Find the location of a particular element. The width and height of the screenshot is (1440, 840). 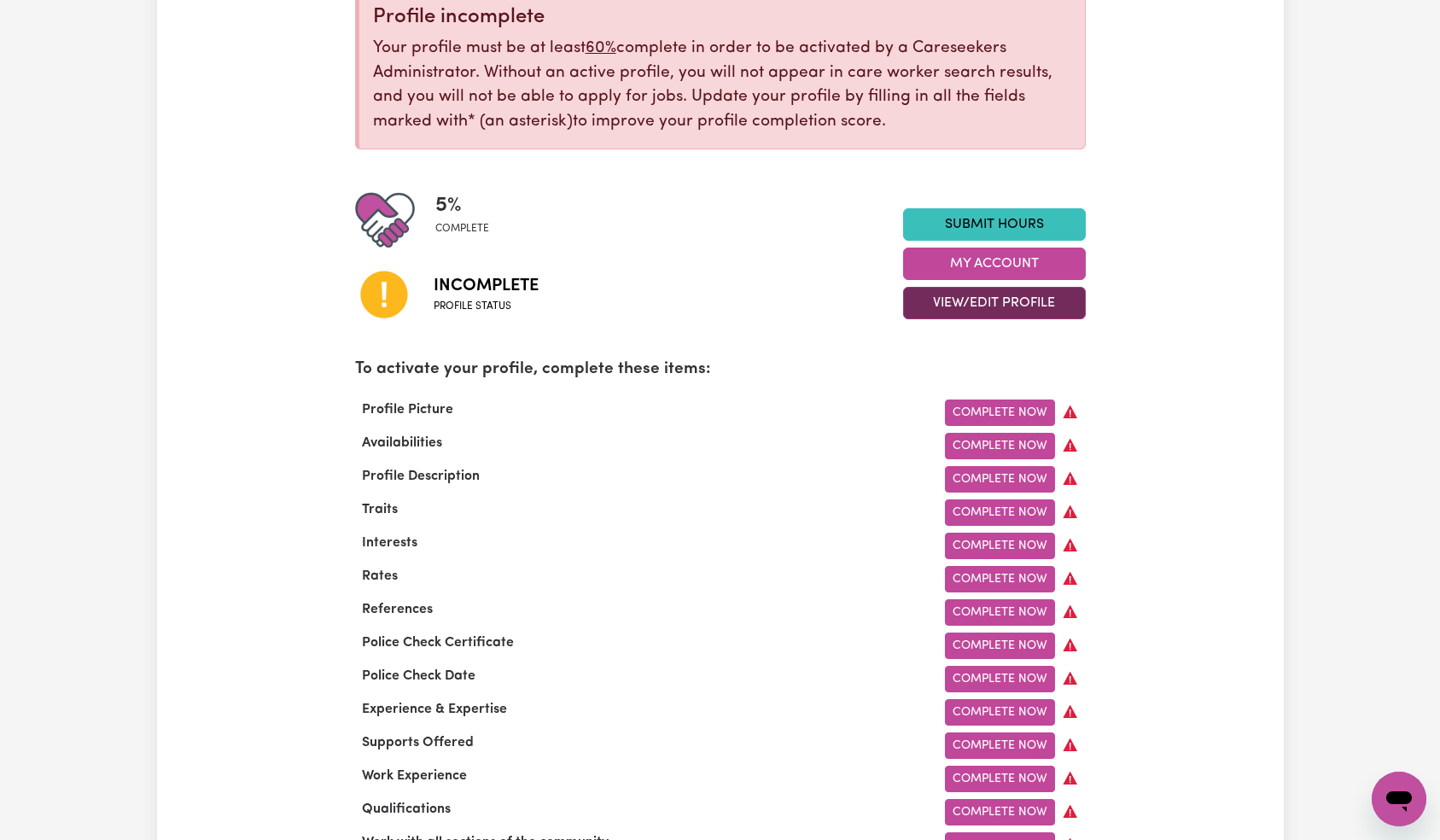

span: Incomplete is located at coordinates (486, 286).